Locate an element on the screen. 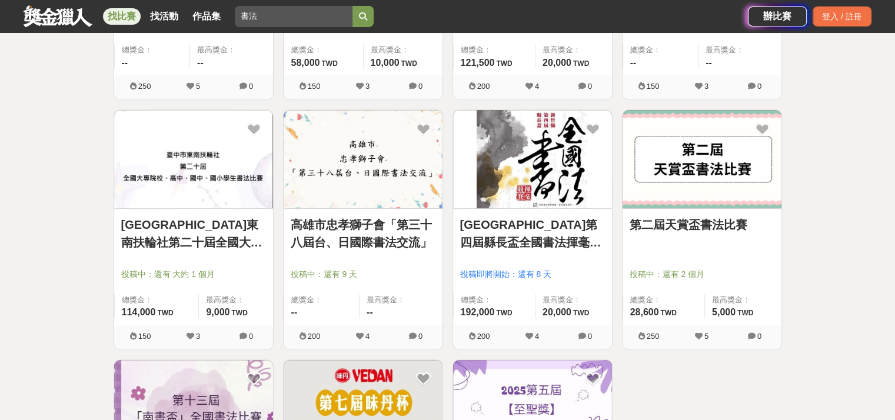 Image resolution: width=895 pixels, height=420 pixels. span: 投稿即將開始：還有 8 天 is located at coordinates (532, 274).